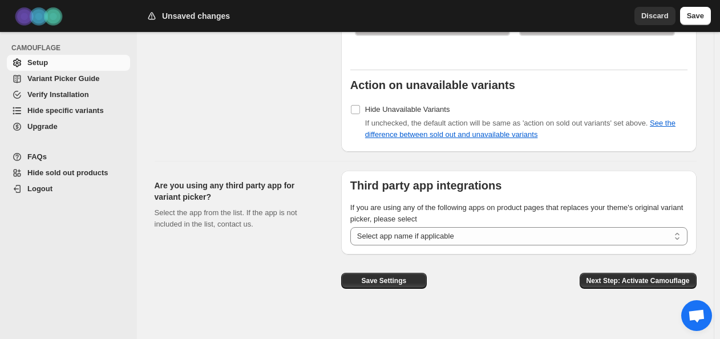 The width and height of the screenshot is (720, 339). I want to click on span: If you are using any of the following apps on product pages that replaces your theme's original v..., so click(517, 213).